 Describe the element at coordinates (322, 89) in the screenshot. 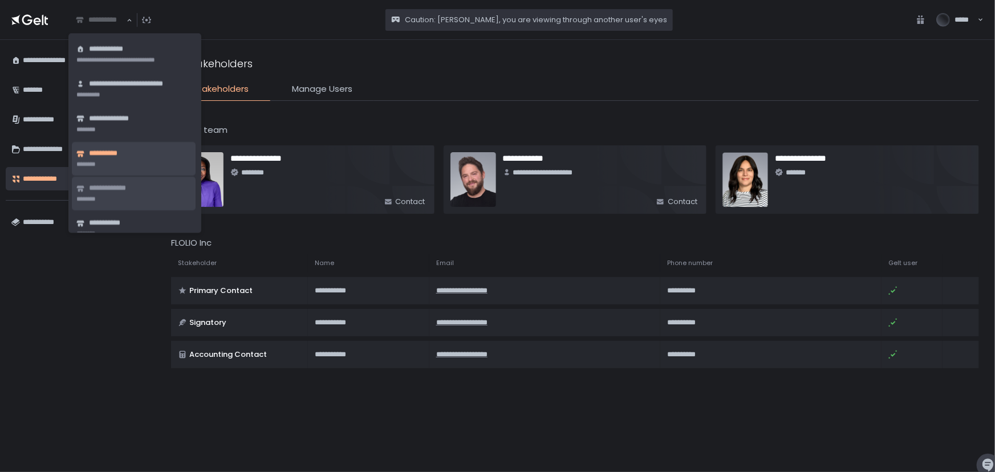

I see `span: Manage Users` at that location.